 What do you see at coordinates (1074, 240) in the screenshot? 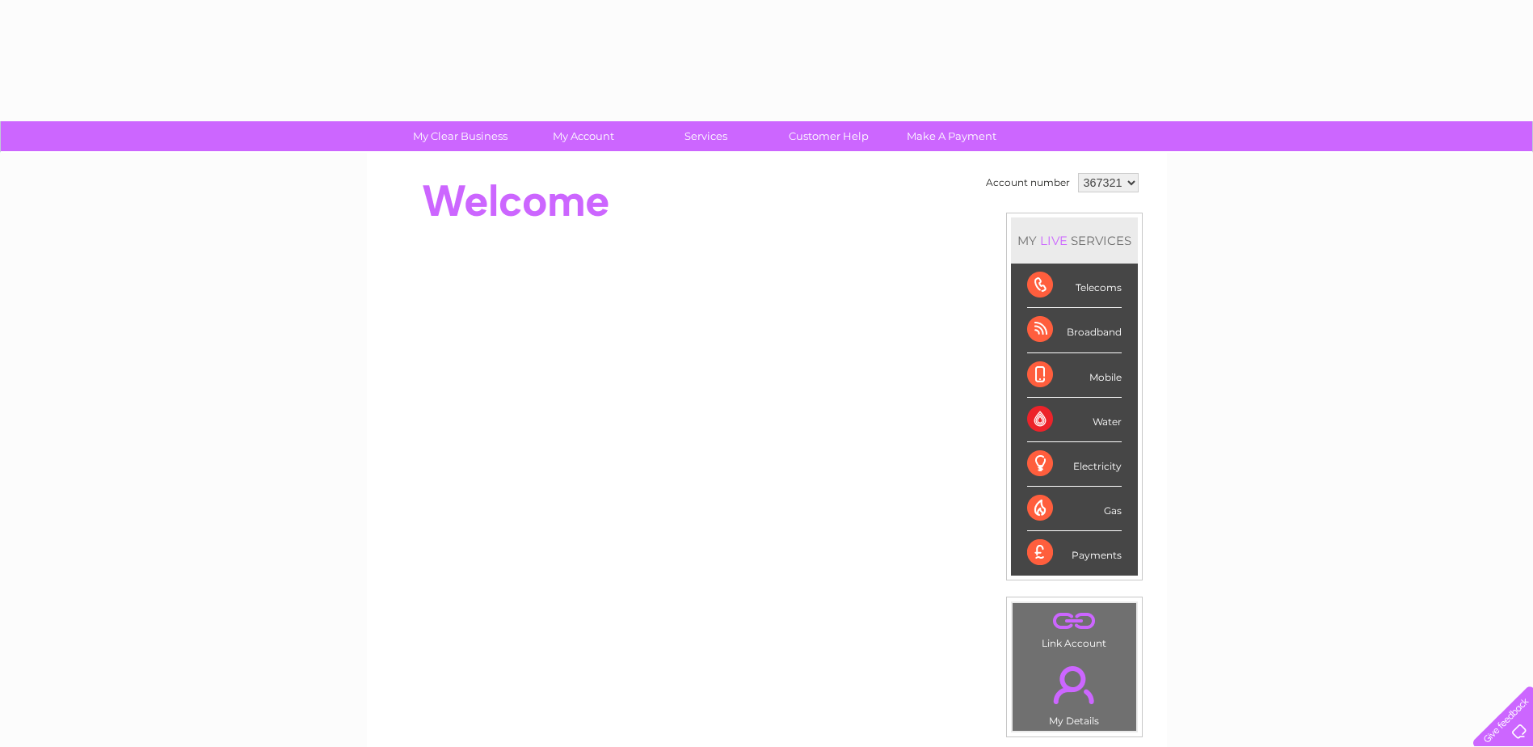
I see `div: MY SERVICES` at bounding box center [1074, 240].